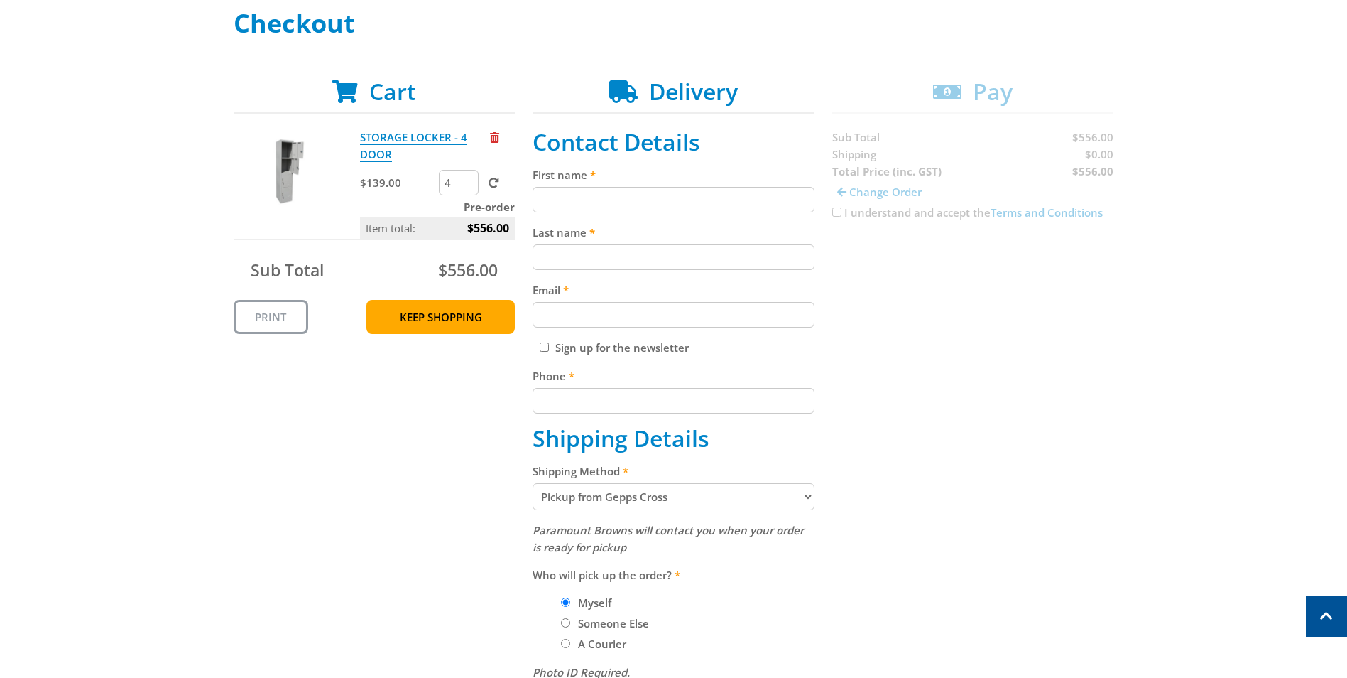 The height and width of the screenshot is (678, 1347). What do you see at coordinates (673, 200) in the screenshot?
I see `input: Please enter your first name.` at bounding box center [673, 200].